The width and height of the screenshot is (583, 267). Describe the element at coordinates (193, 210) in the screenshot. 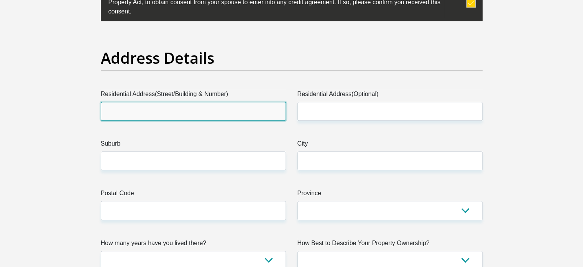

I see `input: Postal Code` at that location.